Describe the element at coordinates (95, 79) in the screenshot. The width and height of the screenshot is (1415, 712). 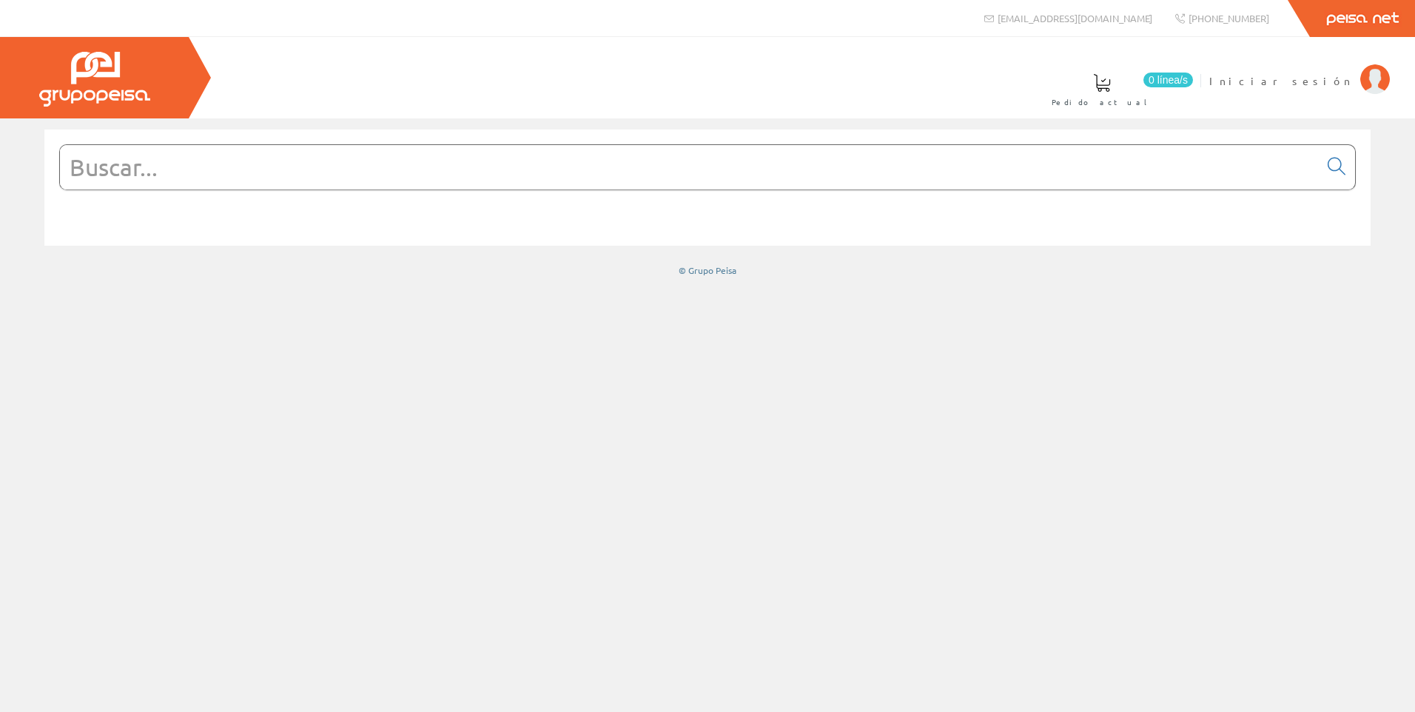
I see `img: Grupo Peisa` at that location.